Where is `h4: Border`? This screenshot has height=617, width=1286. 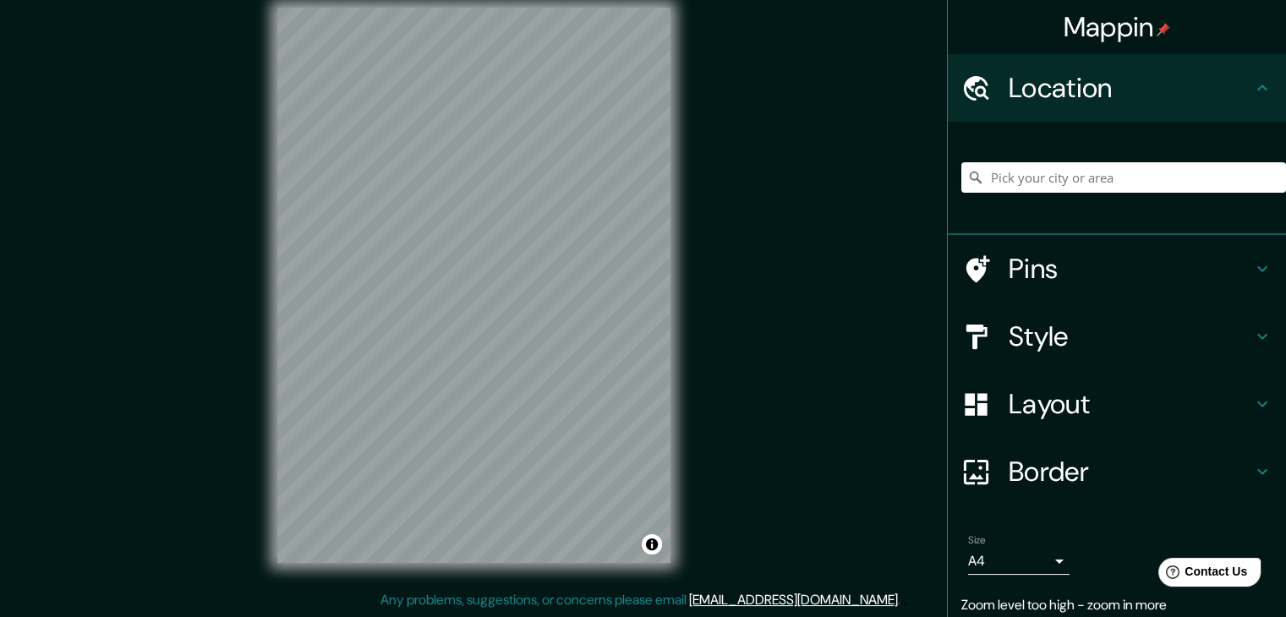
h4: Border is located at coordinates (1131, 472).